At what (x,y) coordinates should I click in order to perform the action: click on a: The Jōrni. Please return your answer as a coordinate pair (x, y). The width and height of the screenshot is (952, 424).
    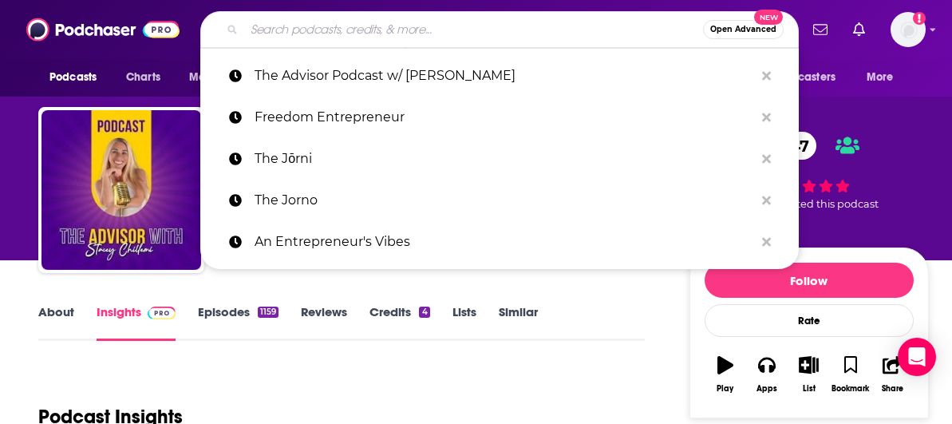
    Looking at the image, I should click on (499, 159).